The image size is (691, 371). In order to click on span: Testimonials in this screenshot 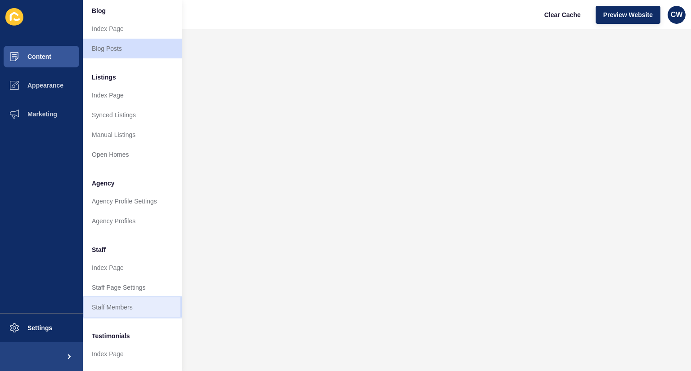, I will do `click(111, 336)`.